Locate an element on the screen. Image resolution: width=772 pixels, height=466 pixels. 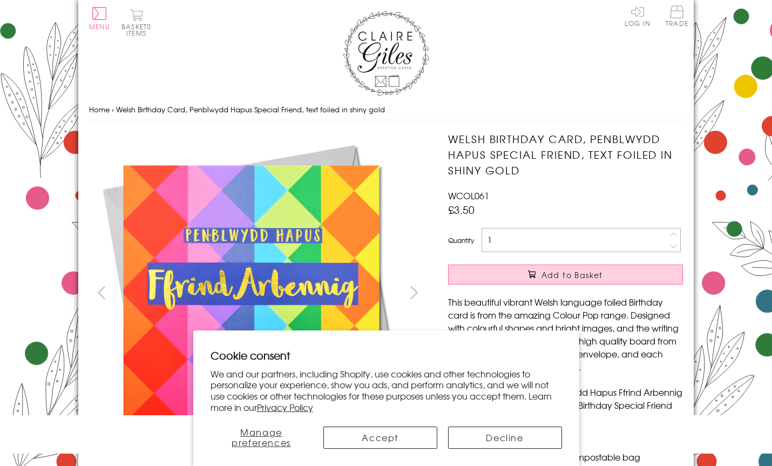
p: This beautiful vibrant Welsh language foiled Birthday card is from the amazing Colour Pop range. ... is located at coordinates (565, 334).